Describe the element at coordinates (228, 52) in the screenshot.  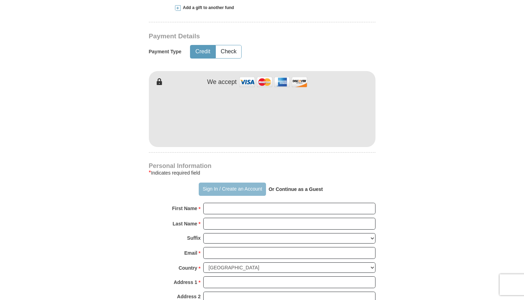
I see `button: Check` at that location.